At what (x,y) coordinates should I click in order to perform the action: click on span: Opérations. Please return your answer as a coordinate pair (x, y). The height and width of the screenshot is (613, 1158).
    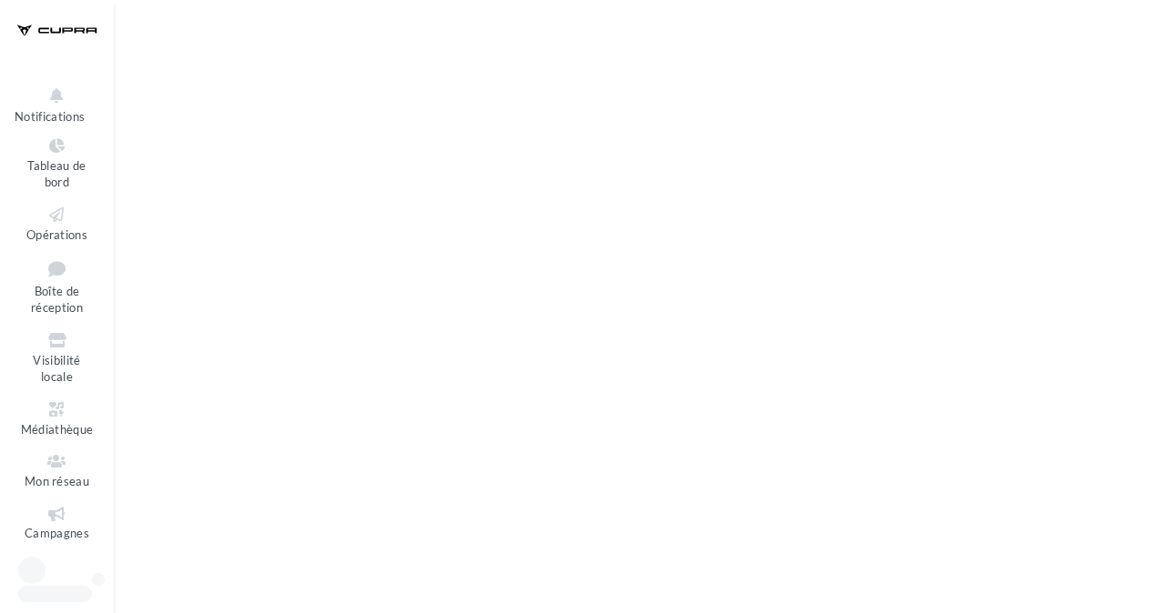
    Looking at the image, I should click on (56, 235).